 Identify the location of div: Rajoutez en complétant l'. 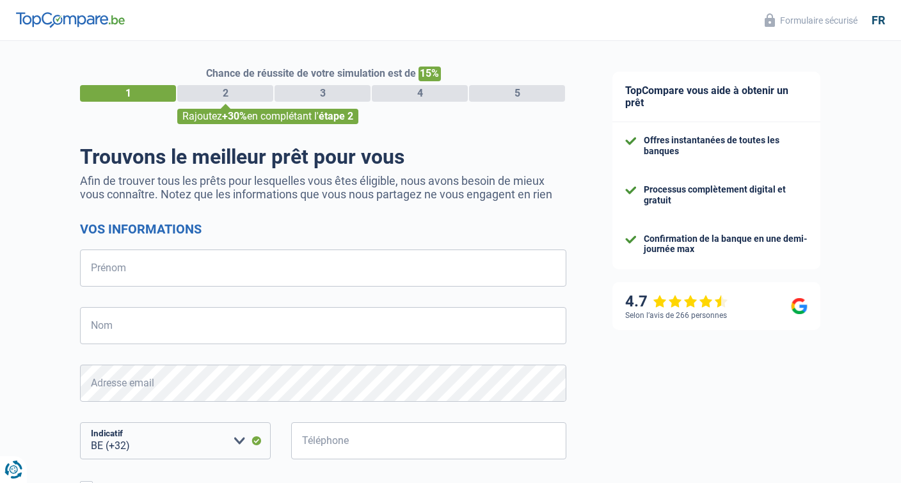
(268, 116).